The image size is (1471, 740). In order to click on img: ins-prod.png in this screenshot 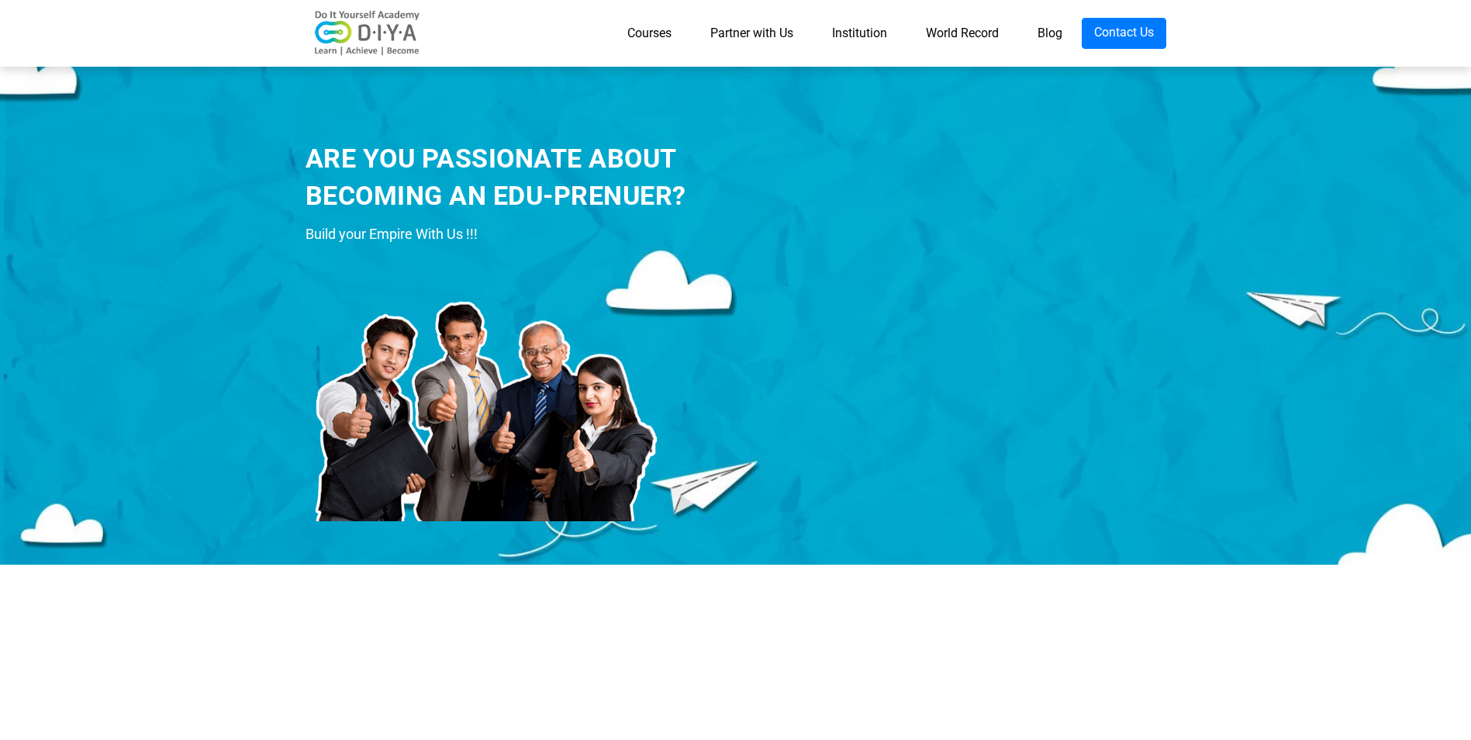, I will do `click(484, 387)`.